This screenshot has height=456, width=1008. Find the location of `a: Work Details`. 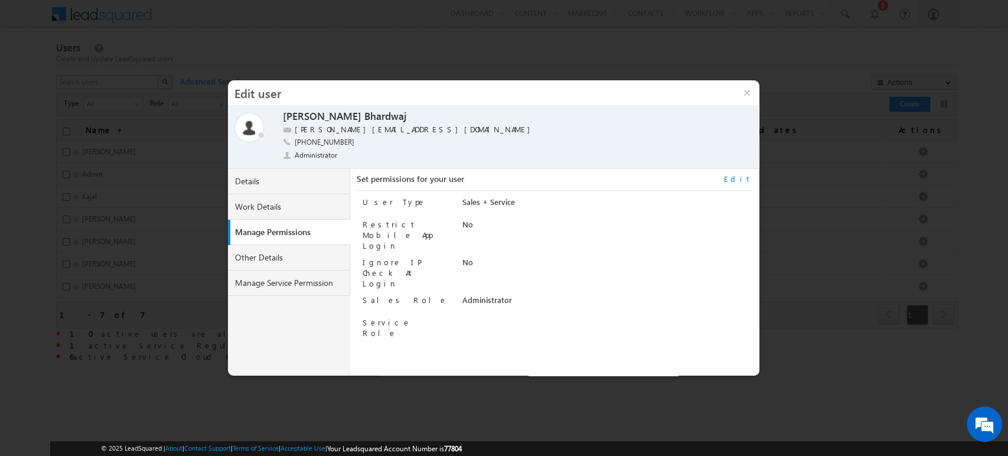

a: Work Details is located at coordinates (289, 207).